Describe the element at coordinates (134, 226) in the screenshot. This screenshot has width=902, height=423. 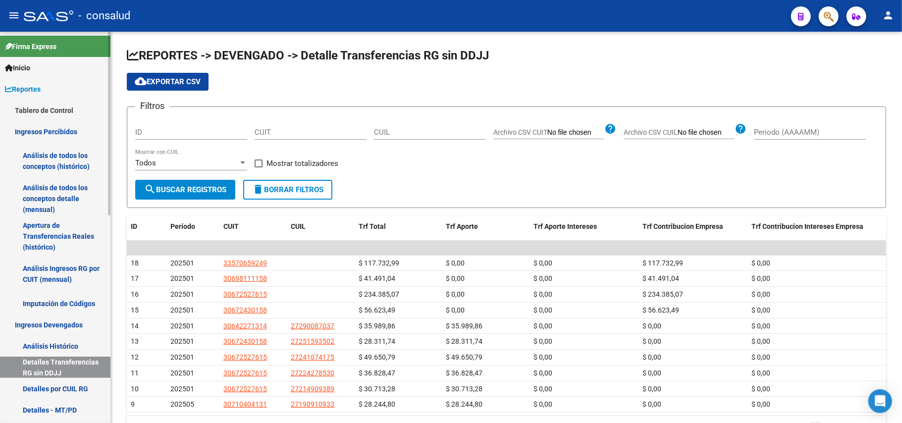
I see `span: ID` at that location.